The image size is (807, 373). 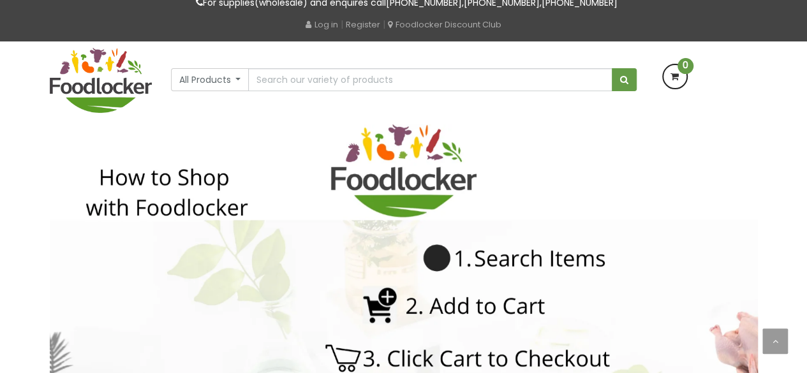 What do you see at coordinates (445, 24) in the screenshot?
I see `a: Foodlocker Discount Club` at bounding box center [445, 24].